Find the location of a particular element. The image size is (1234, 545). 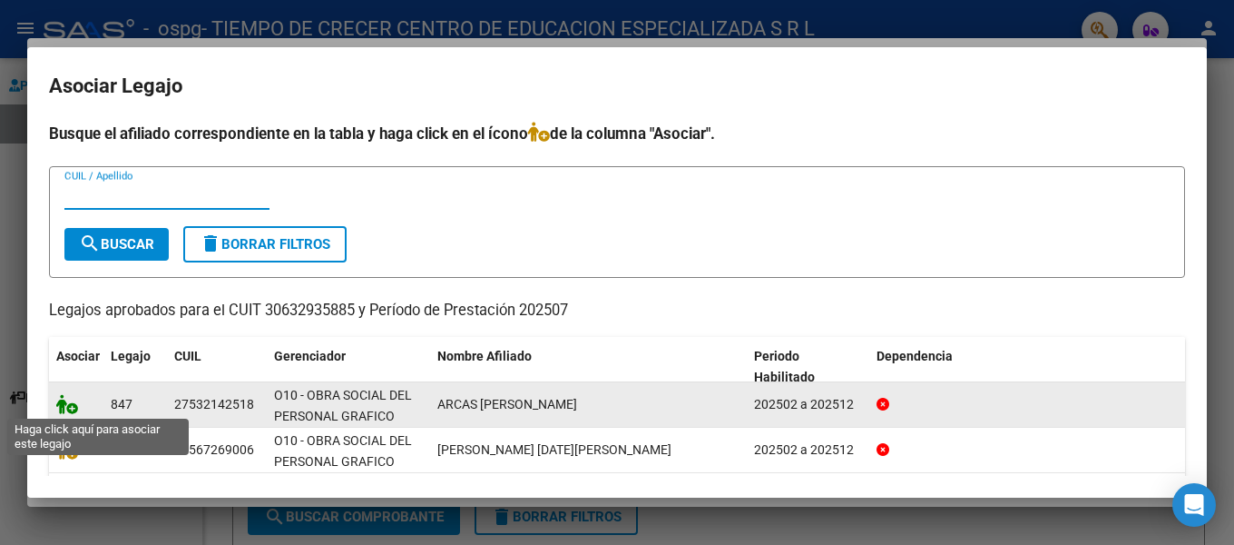

datatable-header-cell: Gerenciador is located at coordinates (348, 367).